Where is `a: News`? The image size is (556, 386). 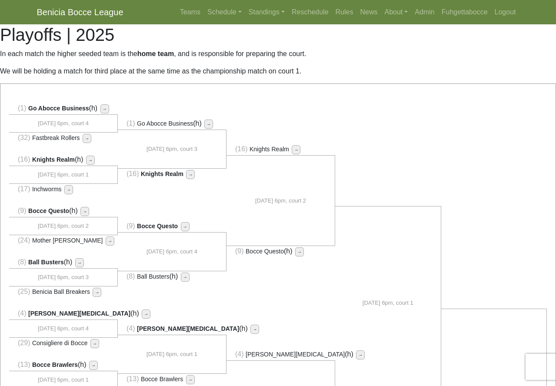
a: News is located at coordinates (369, 12).